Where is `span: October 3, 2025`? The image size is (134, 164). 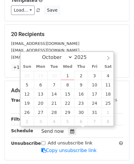
span: October 3, 2025 is located at coordinates (94, 76).